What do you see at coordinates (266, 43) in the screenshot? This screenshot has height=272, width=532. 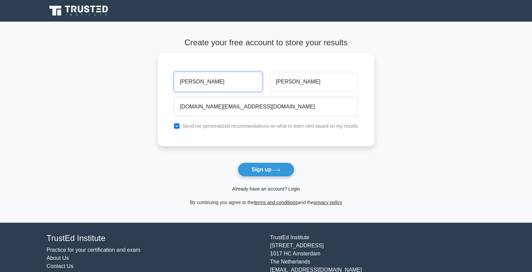 I see `h4: Create your free account to store your results` at bounding box center [266, 43].